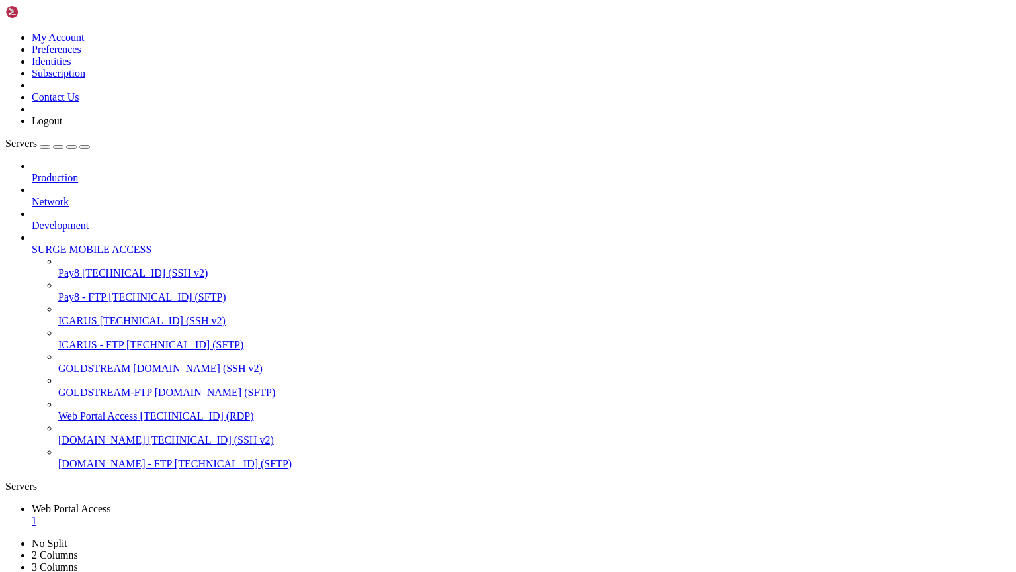  What do you see at coordinates (48, 143) in the screenshot?
I see `a: Servers` at bounding box center [48, 143].